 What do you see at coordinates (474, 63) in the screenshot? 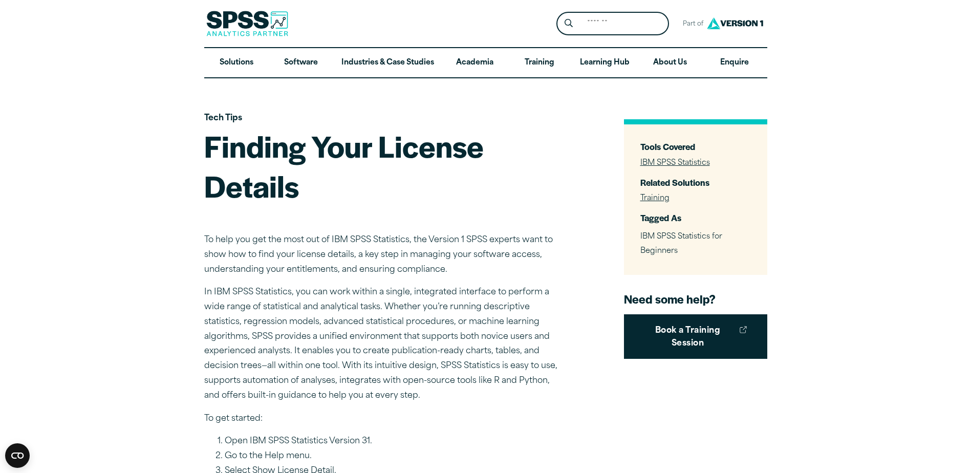
I see `a: Academia` at bounding box center [474, 63].